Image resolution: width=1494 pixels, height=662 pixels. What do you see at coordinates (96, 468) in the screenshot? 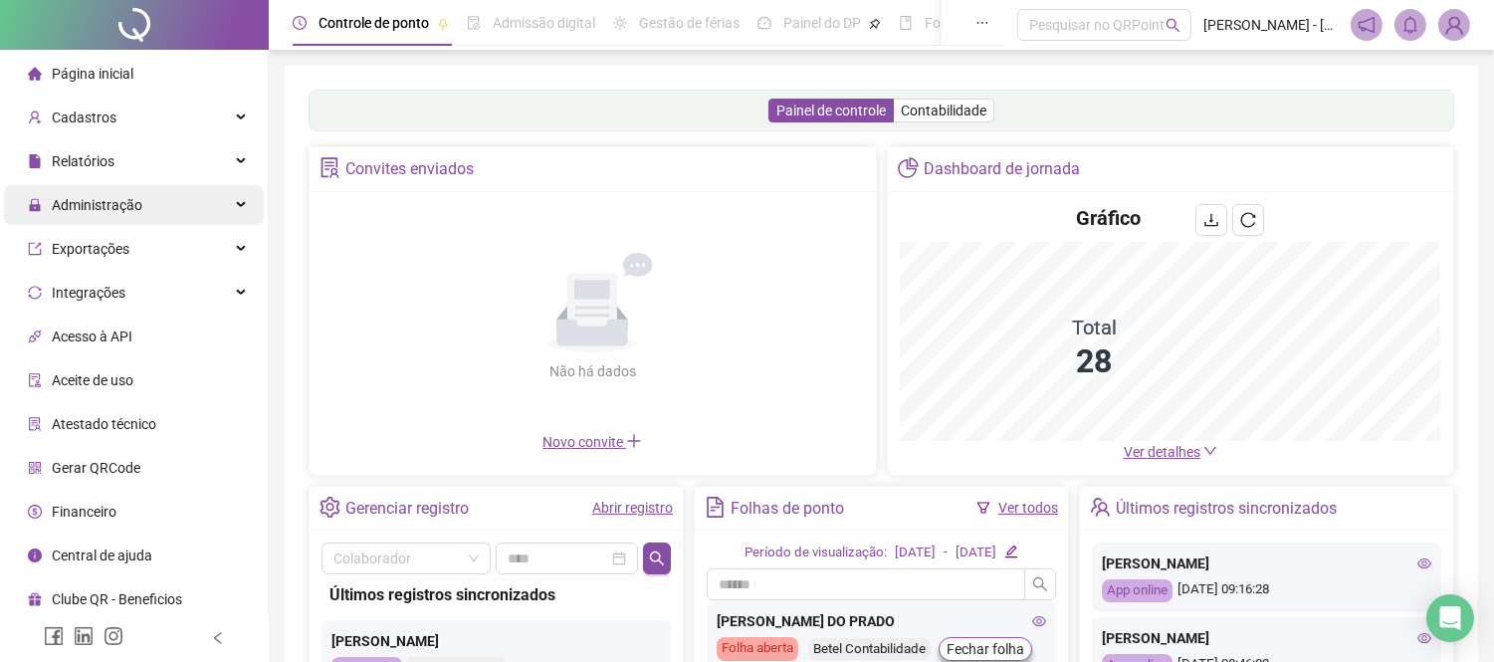
I see `span: Gerar QRCode` at bounding box center [96, 468].